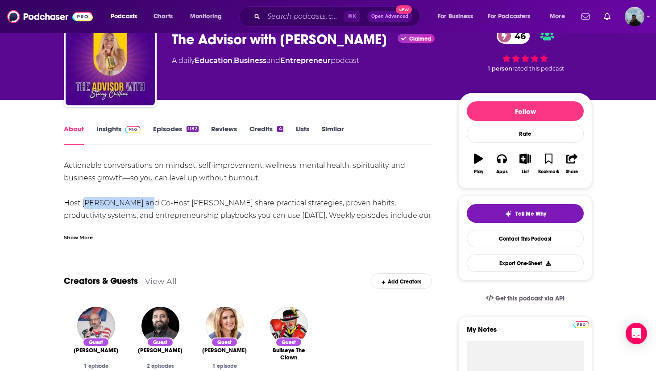  Describe the element at coordinates (572, 164) in the screenshot. I see `button: Share` at that location.